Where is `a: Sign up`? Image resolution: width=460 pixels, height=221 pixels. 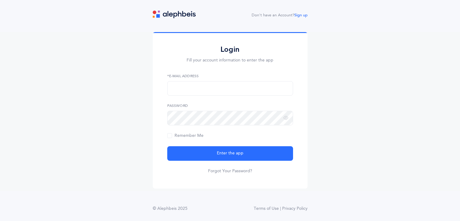 a: Sign up is located at coordinates (301, 15).